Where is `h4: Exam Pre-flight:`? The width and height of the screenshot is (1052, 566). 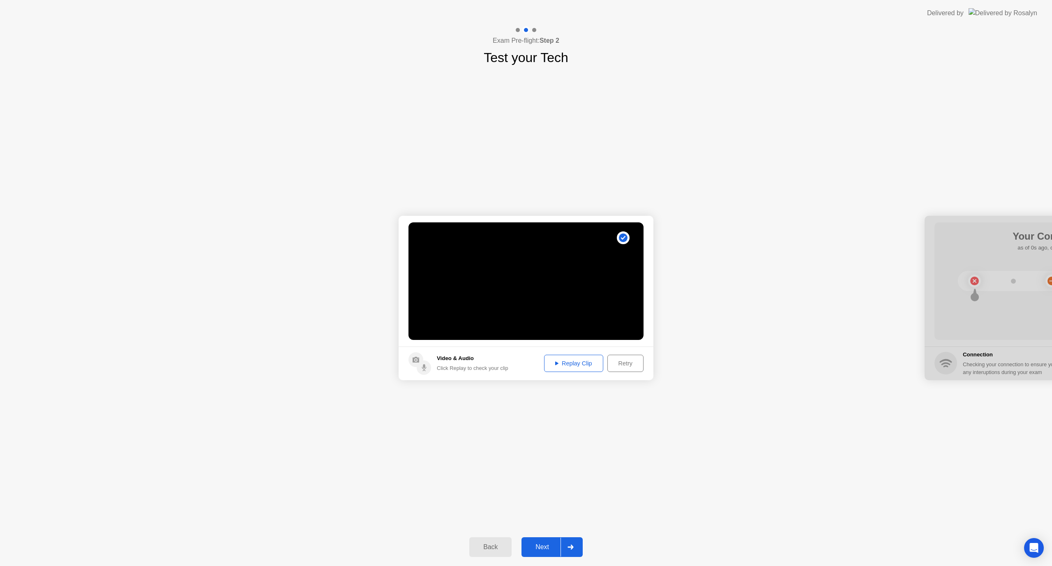
h4: Exam Pre-flight: is located at coordinates (526, 41).